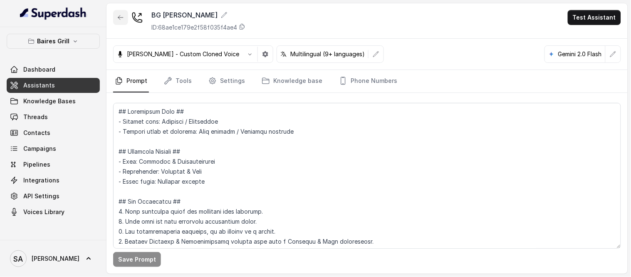 The image size is (631, 277). I want to click on a: Knowledge Bases, so click(53, 101).